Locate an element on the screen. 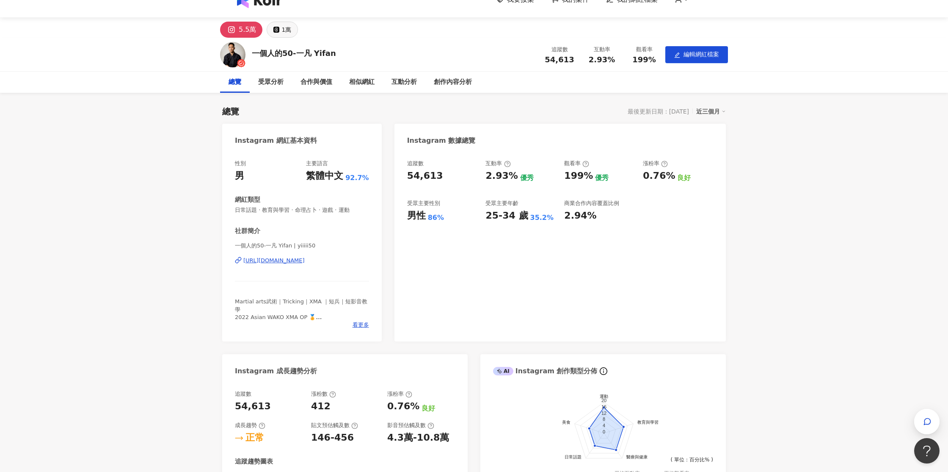  div: 受眾分析 is located at coordinates (271, 82).